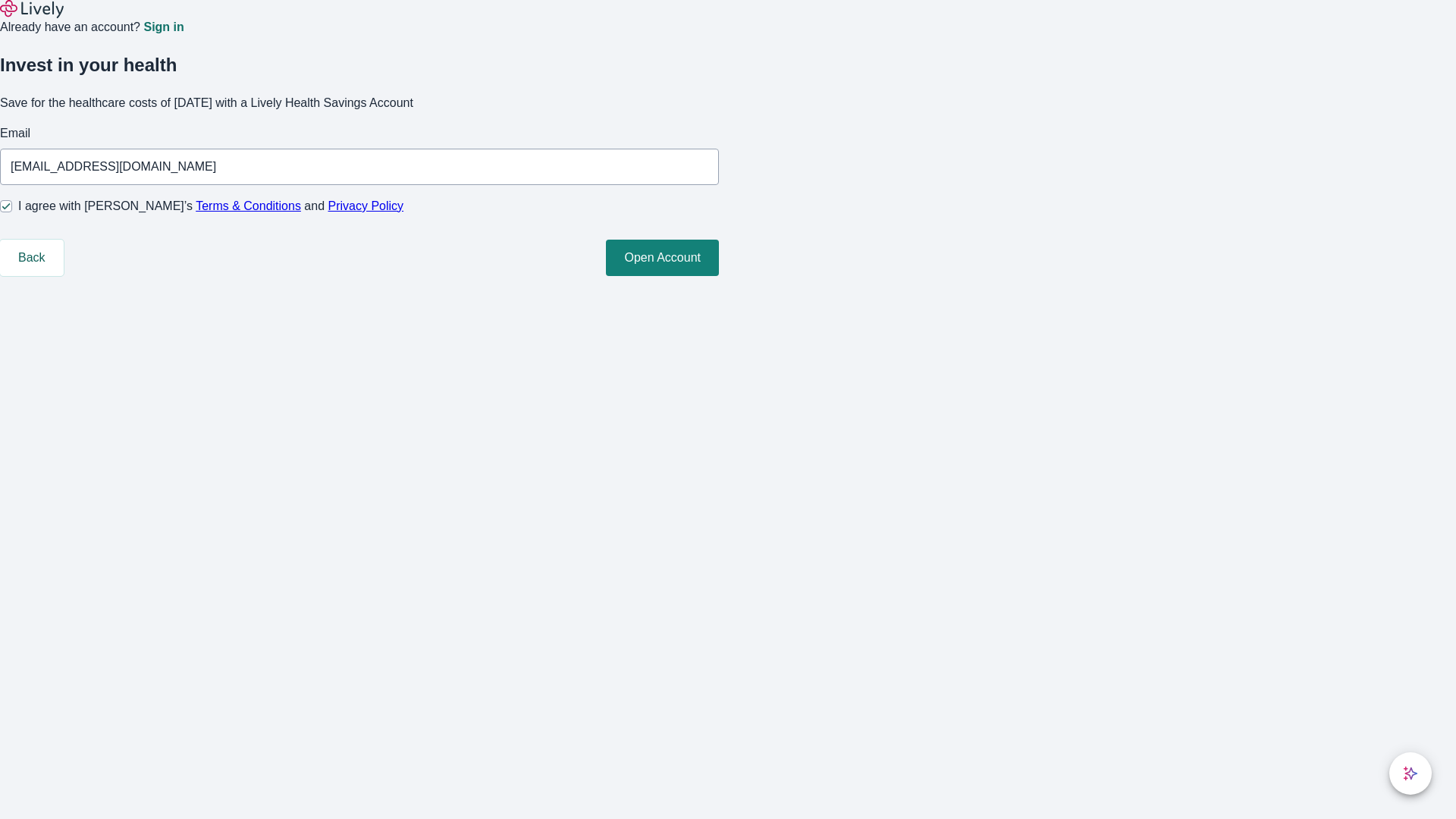  Describe the element at coordinates (248, 205) in the screenshot. I see `a: Terms & Conditions` at that location.